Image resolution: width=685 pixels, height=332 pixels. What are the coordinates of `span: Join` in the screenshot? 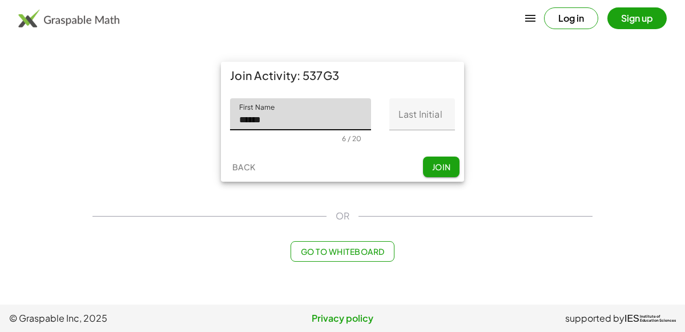 It's located at (441, 167).